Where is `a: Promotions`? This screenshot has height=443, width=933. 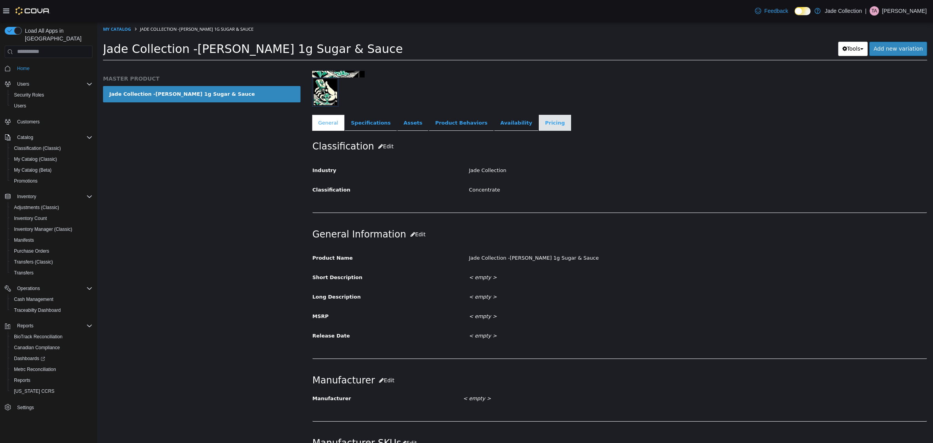 a: Promotions is located at coordinates (26, 181).